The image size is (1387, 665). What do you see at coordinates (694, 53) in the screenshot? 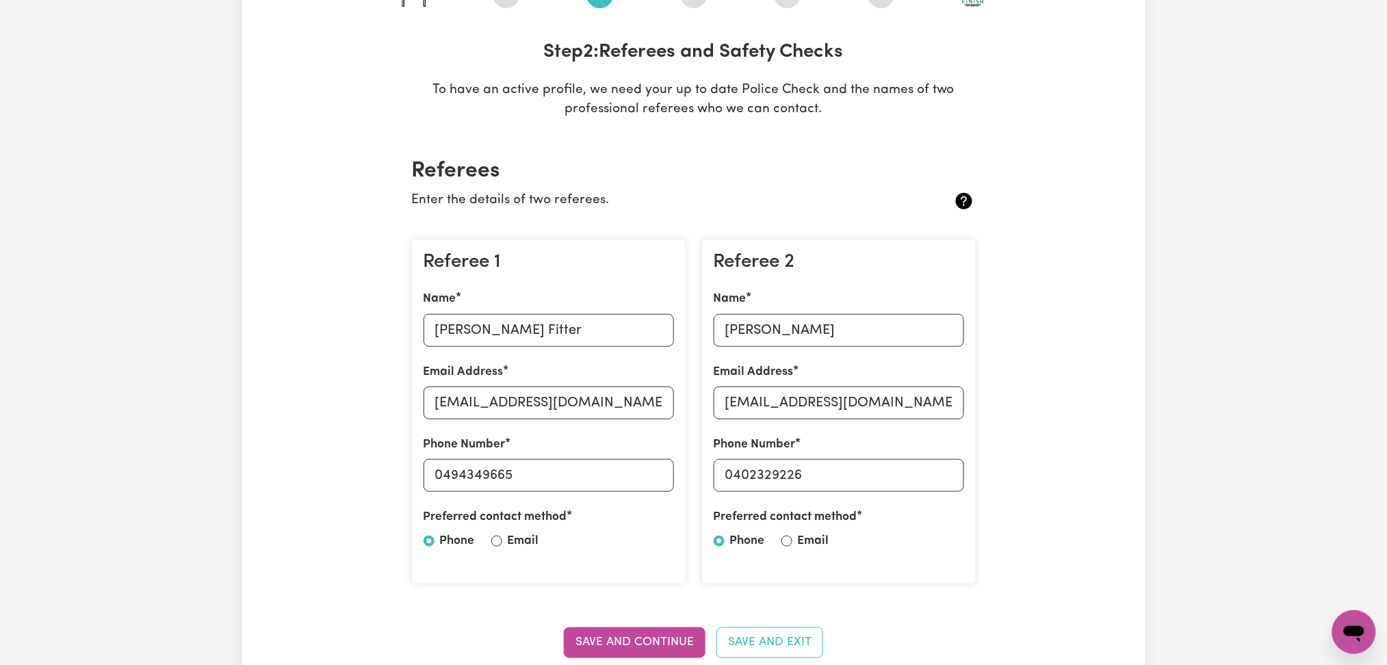
I see `h3: Step 2 : Referees and Safety Checks` at bounding box center [694, 53].